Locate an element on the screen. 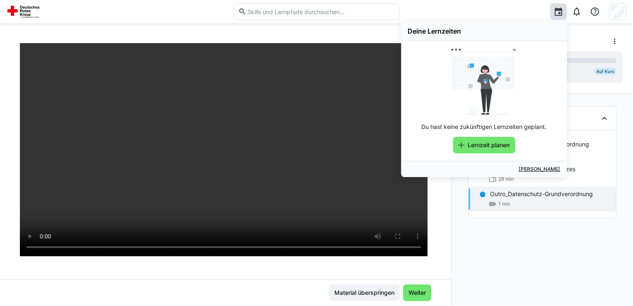 The width and height of the screenshot is (633, 306). img: elevate_undraw_schedule.svg is located at coordinates (484, 82).